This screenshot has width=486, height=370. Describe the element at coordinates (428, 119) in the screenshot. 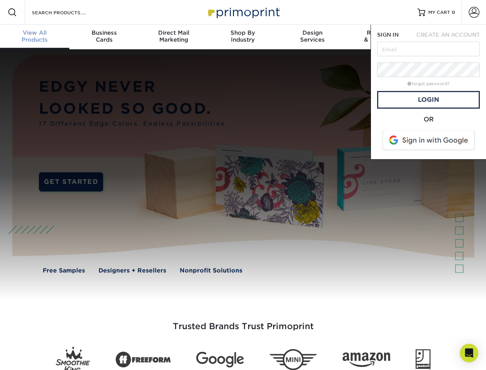

I see `div: OR` at that location.